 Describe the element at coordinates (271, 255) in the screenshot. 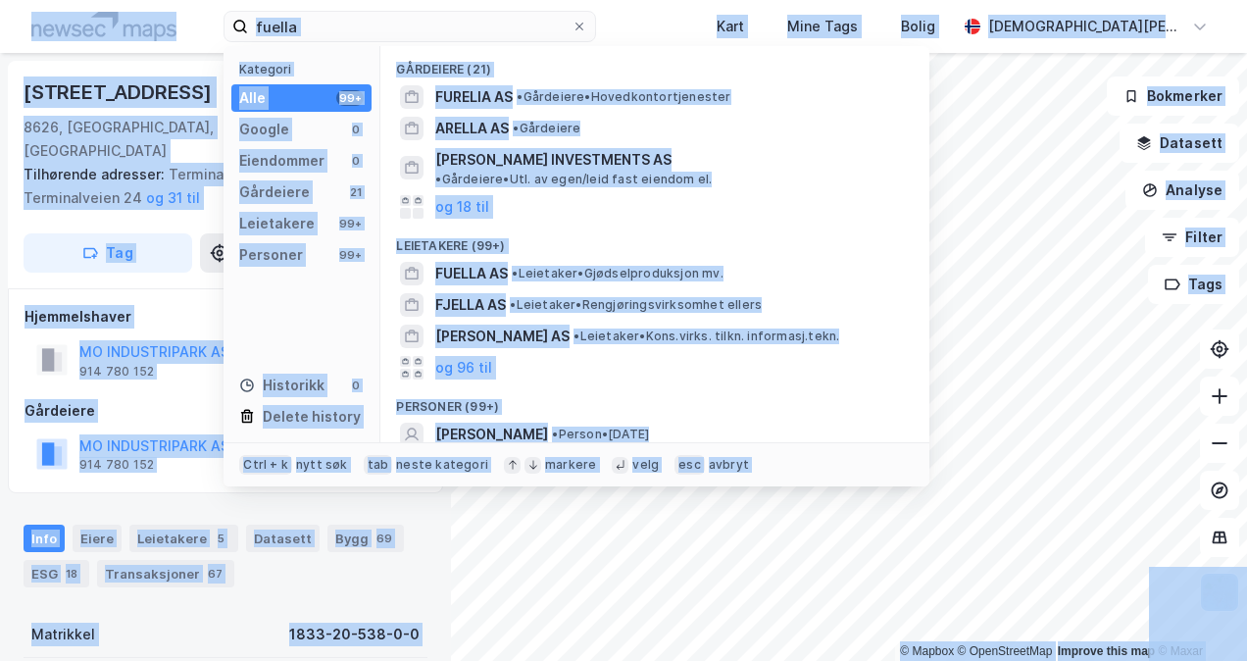

I see `div: Personer` at that location.